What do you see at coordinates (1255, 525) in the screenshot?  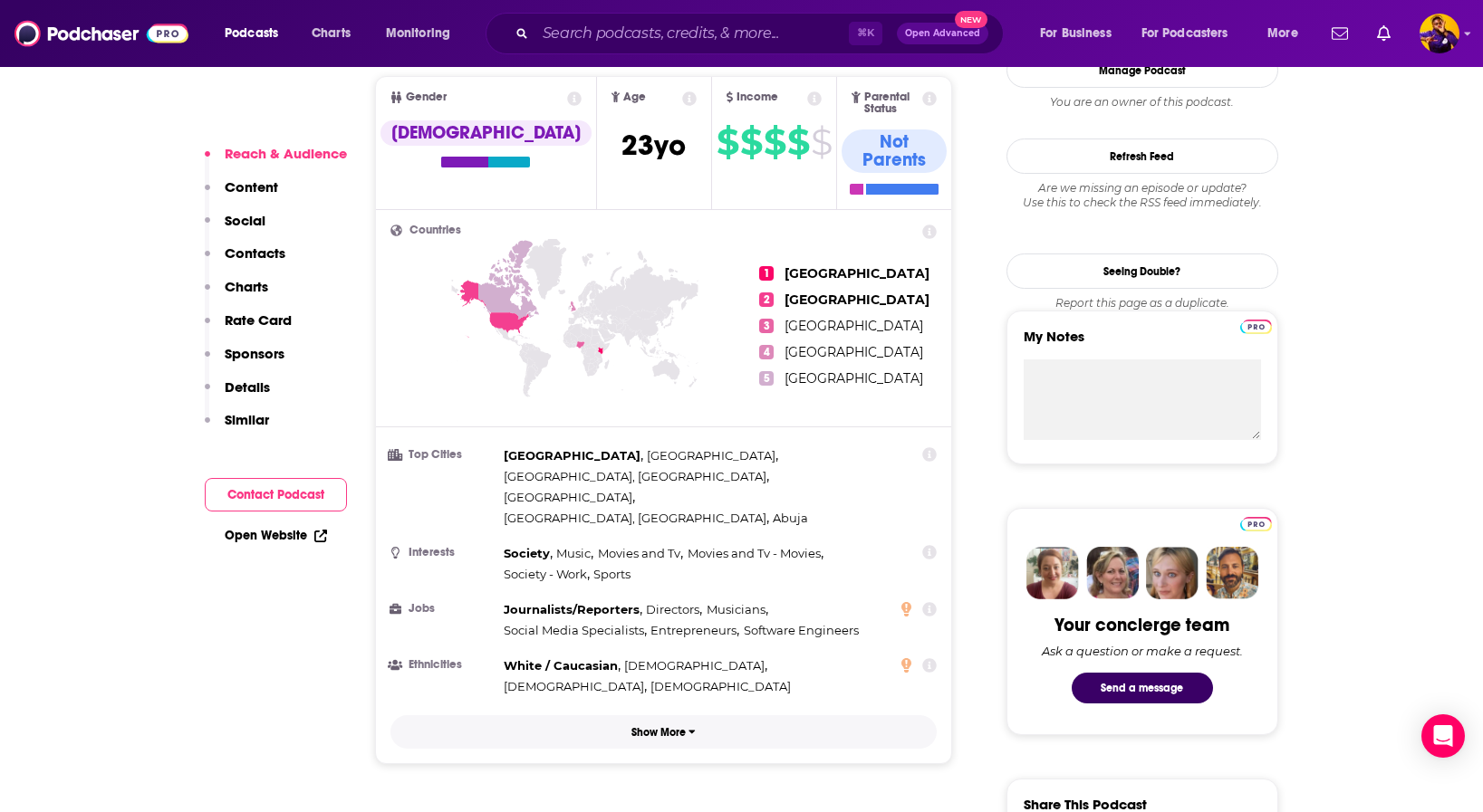 I see `img: Podchaser Pro` at bounding box center [1255, 525].